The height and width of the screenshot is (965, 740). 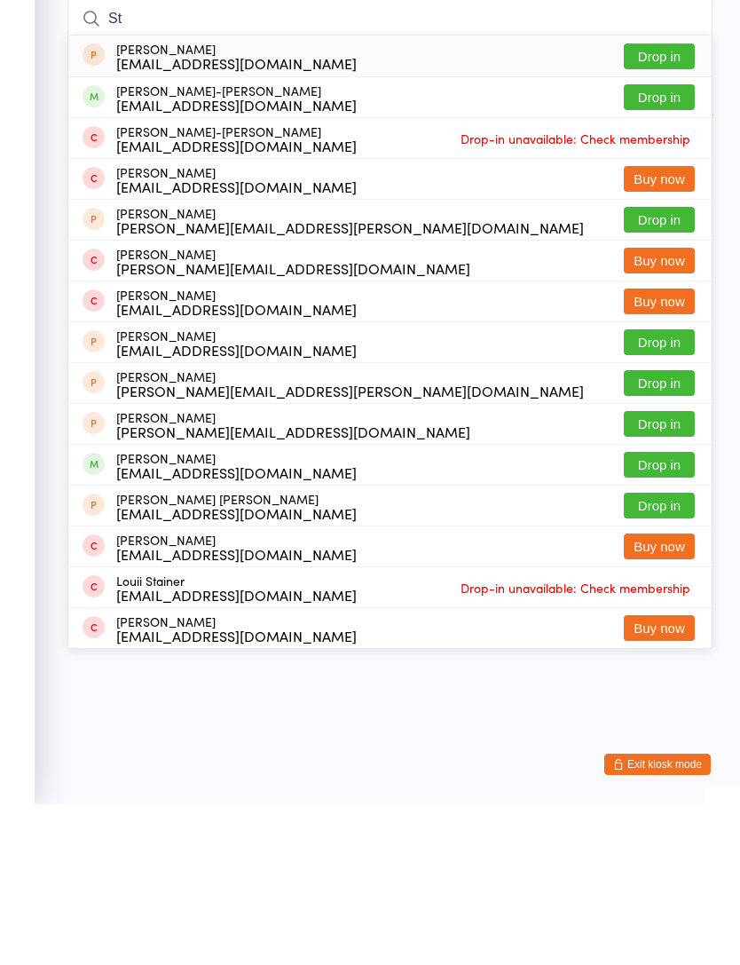 What do you see at coordinates (236, 748) in the screenshot?
I see `div: Louii Stainer` at bounding box center [236, 748].